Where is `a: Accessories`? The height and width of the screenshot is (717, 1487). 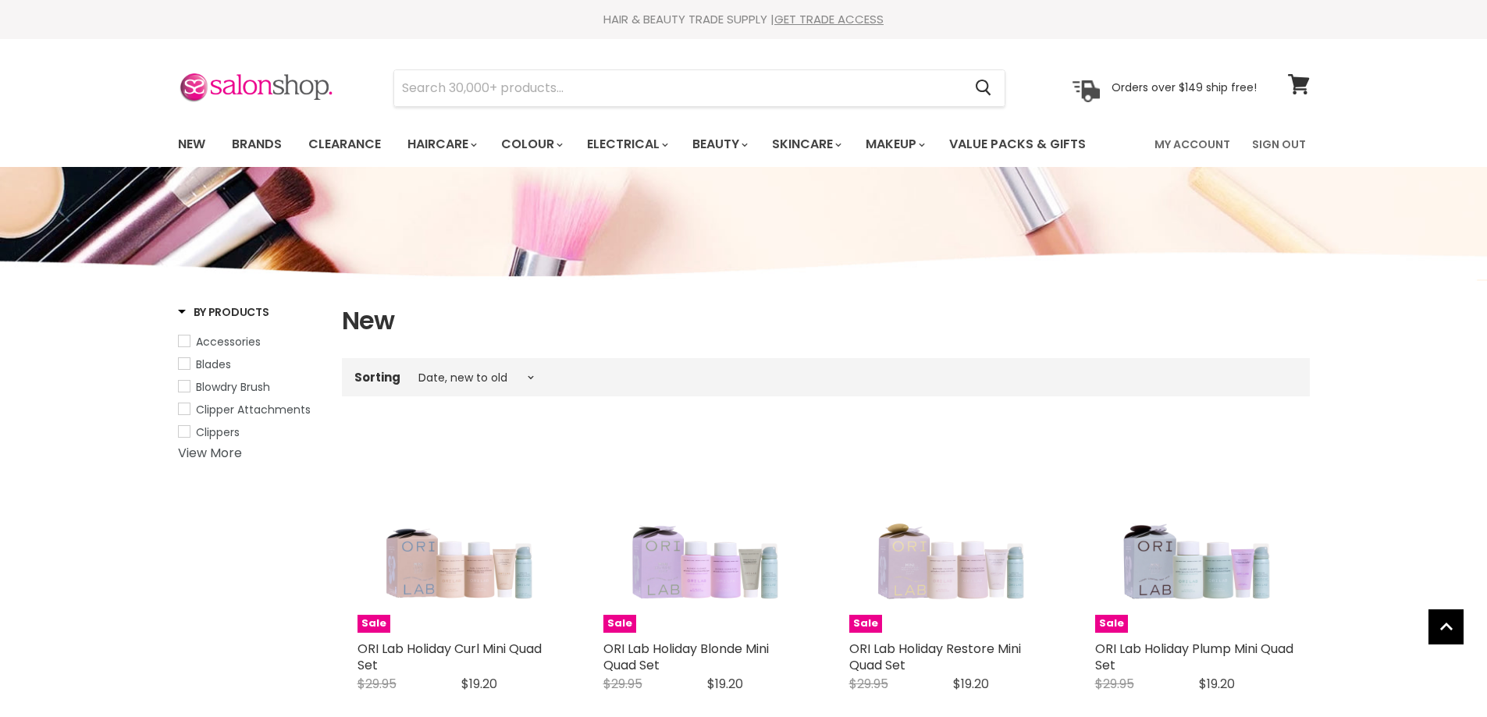 a: Accessories is located at coordinates (250, 342).